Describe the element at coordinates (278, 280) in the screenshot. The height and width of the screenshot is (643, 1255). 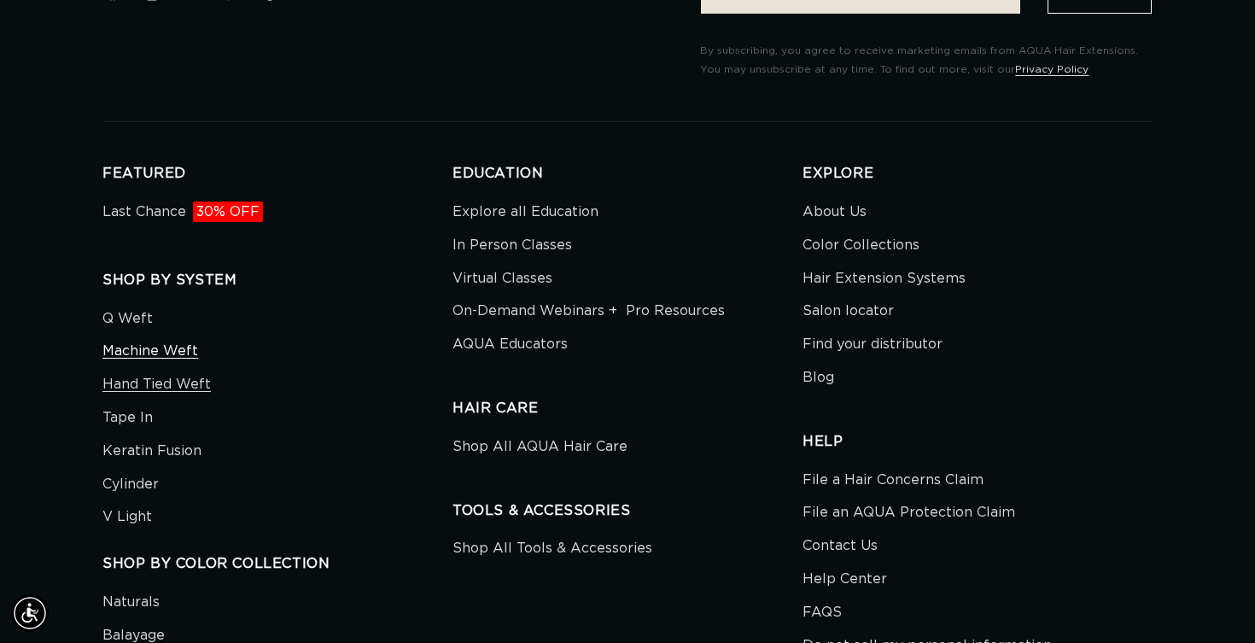
I see `h2: SHOP BY SYSTEM` at that location.